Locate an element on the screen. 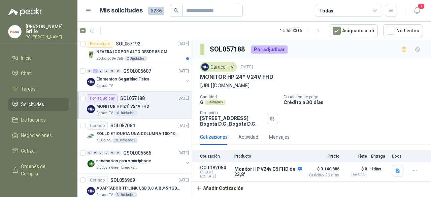  div: 2 Unidades is located at coordinates (136, 59).